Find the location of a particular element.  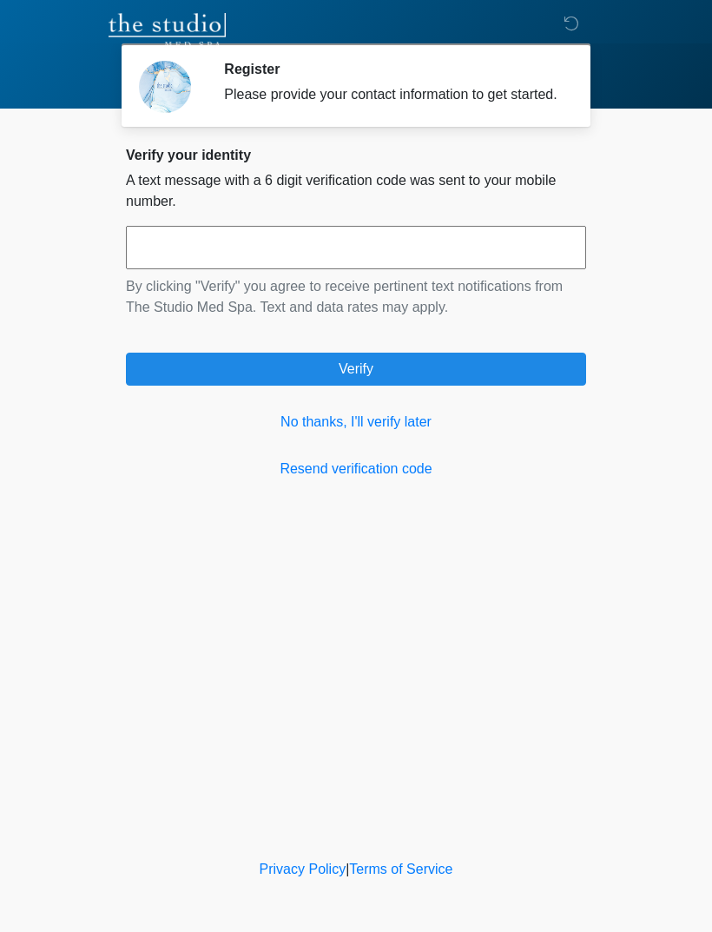

p: A text message with a 6 digit verification code was sent to your mobile number. is located at coordinates (356, 191).